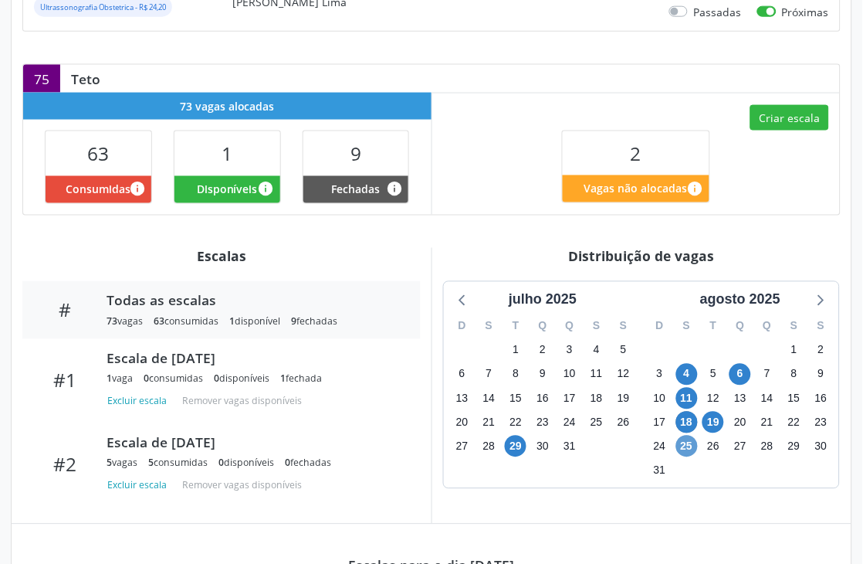  What do you see at coordinates (741, 375) in the screenshot?
I see `span: quarta-feira, 6 de agosto de 2025` at bounding box center [741, 375].